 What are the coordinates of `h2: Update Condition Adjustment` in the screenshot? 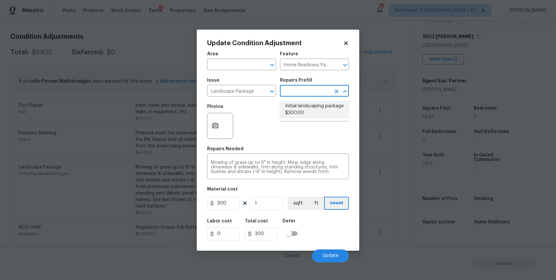 It's located at (275, 43).